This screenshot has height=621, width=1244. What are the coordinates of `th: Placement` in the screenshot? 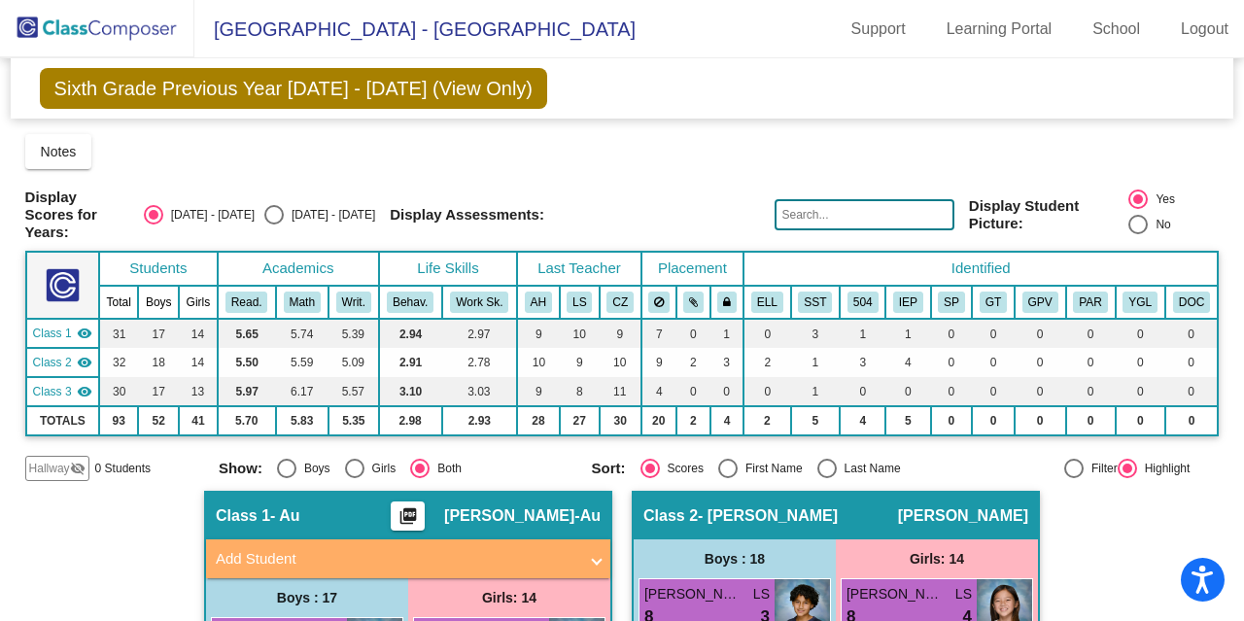 It's located at (692, 268).